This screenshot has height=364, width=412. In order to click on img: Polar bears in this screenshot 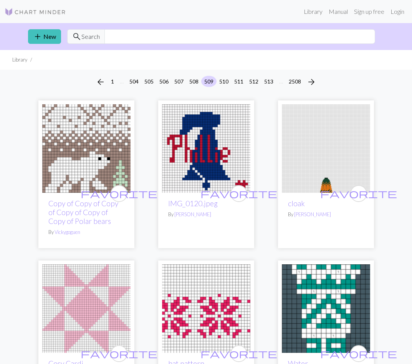, I will do `click(86, 148)`.